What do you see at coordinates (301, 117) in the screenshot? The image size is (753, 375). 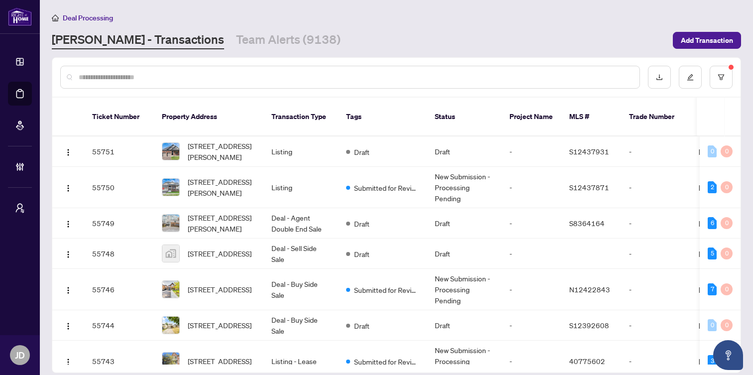 I see `th: Transaction Type` at bounding box center [301, 117].